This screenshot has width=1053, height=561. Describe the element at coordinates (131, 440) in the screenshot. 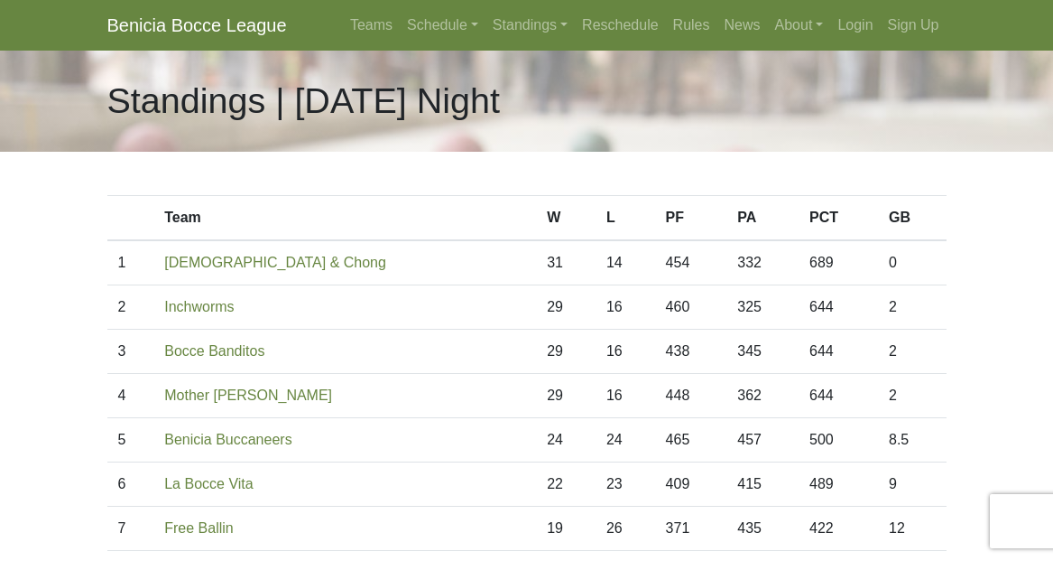

I see `td: 5` at that location.